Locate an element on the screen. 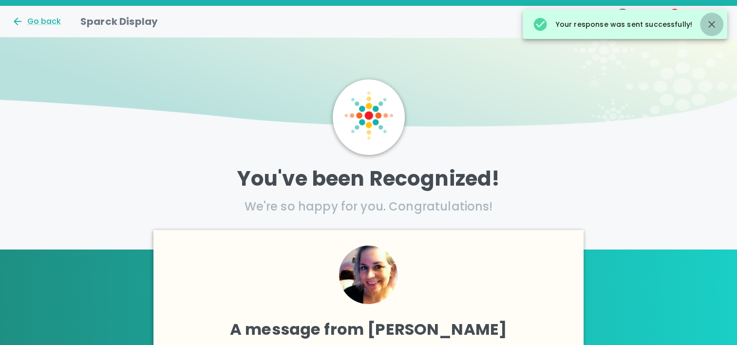 The image size is (737, 345). h1: Sparck Display is located at coordinates (119, 21).